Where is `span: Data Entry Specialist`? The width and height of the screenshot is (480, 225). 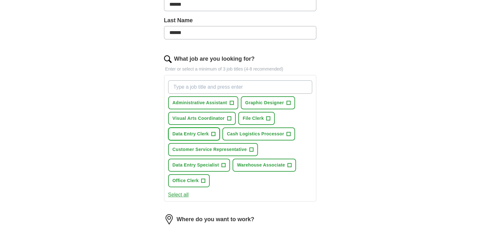 span: Data Entry Specialist is located at coordinates (196, 165).